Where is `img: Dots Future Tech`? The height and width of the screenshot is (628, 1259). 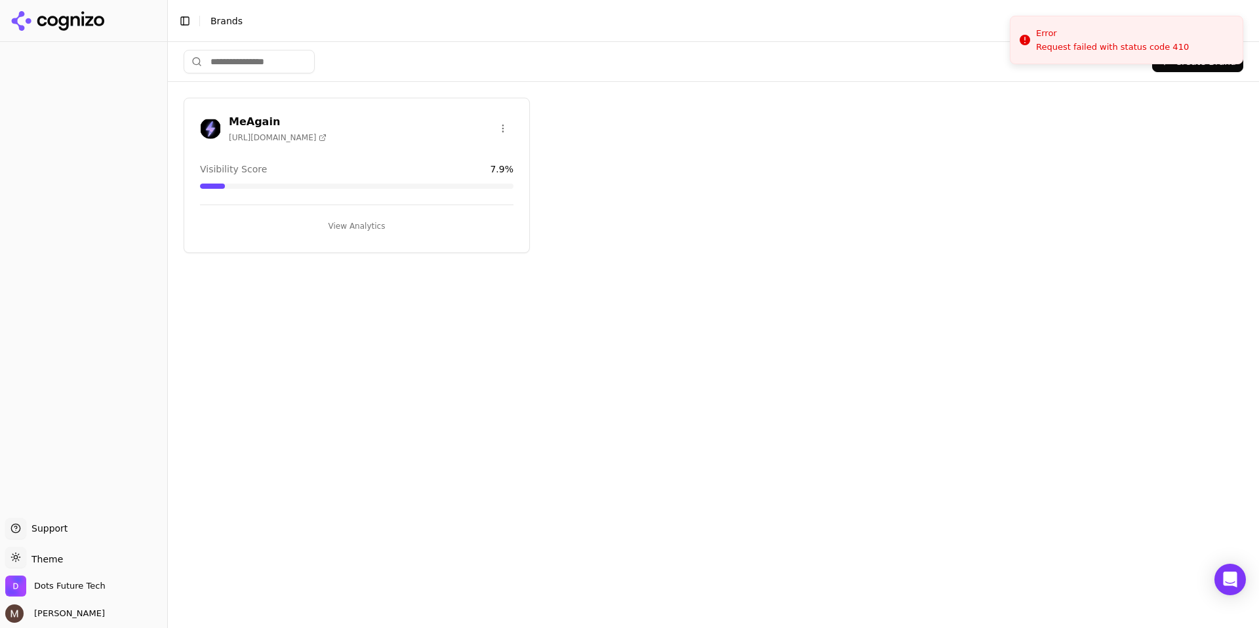
img: Dots Future Tech is located at coordinates (16, 586).